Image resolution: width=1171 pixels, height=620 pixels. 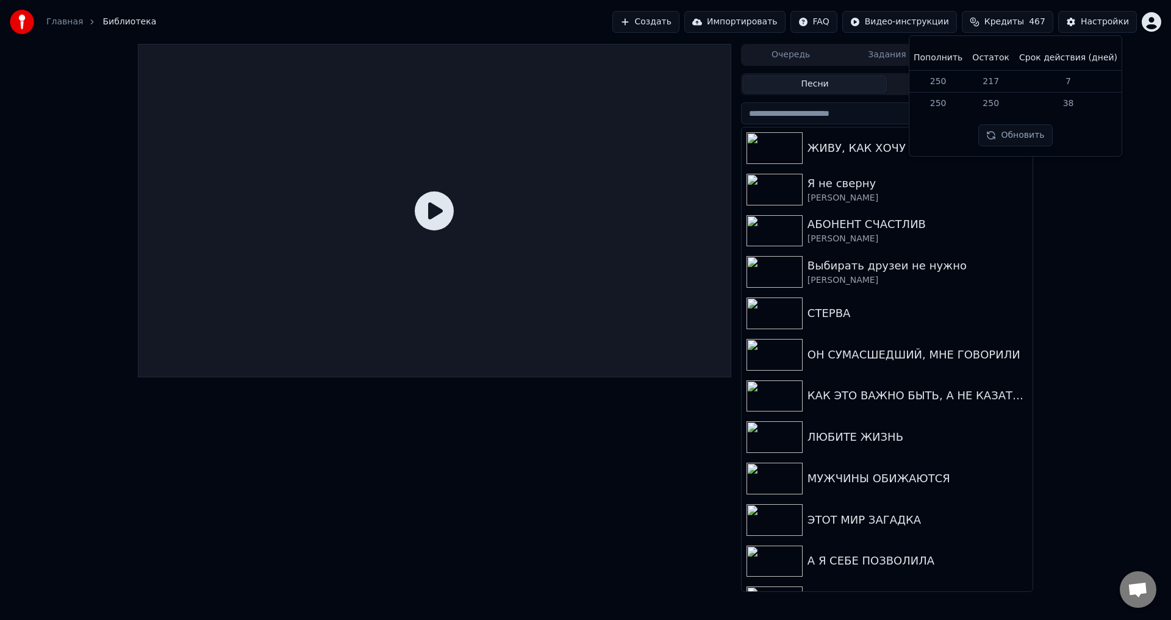 What do you see at coordinates (814, 22) in the screenshot?
I see `button: FAQ` at bounding box center [814, 22].